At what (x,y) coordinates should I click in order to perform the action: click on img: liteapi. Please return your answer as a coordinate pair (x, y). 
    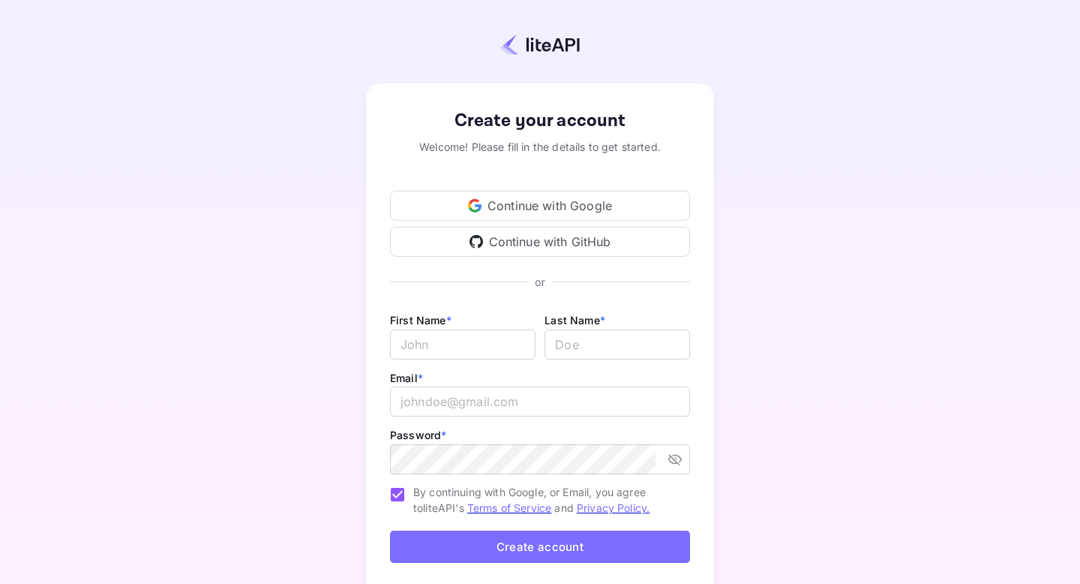
    Looking at the image, I should click on (540, 44).